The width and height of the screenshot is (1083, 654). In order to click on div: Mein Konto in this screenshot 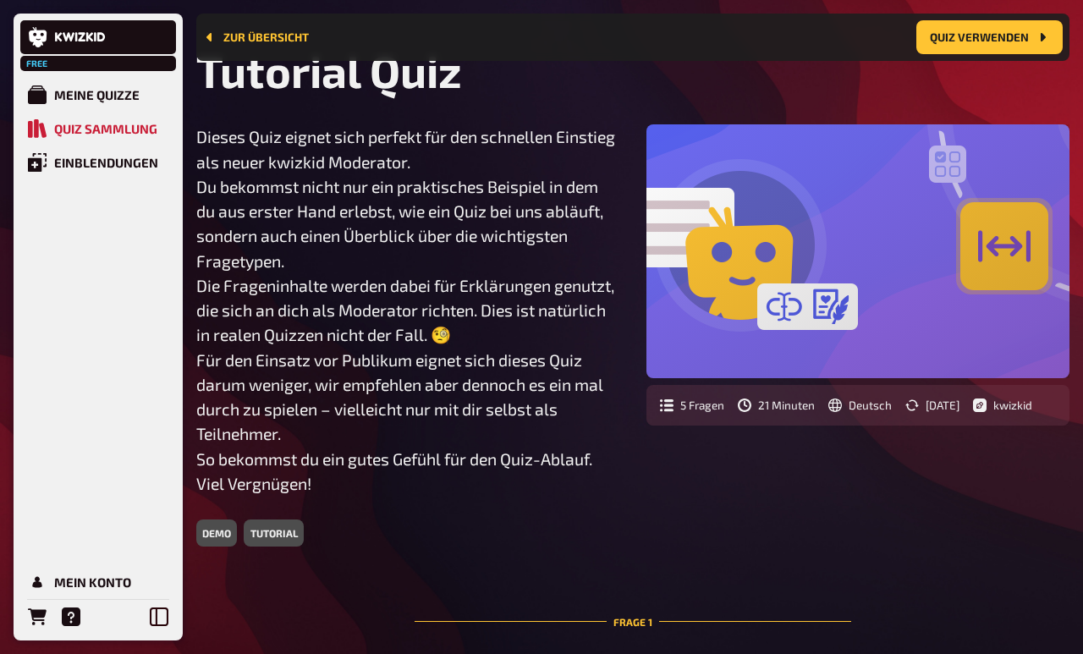, I will do `click(92, 582)`.